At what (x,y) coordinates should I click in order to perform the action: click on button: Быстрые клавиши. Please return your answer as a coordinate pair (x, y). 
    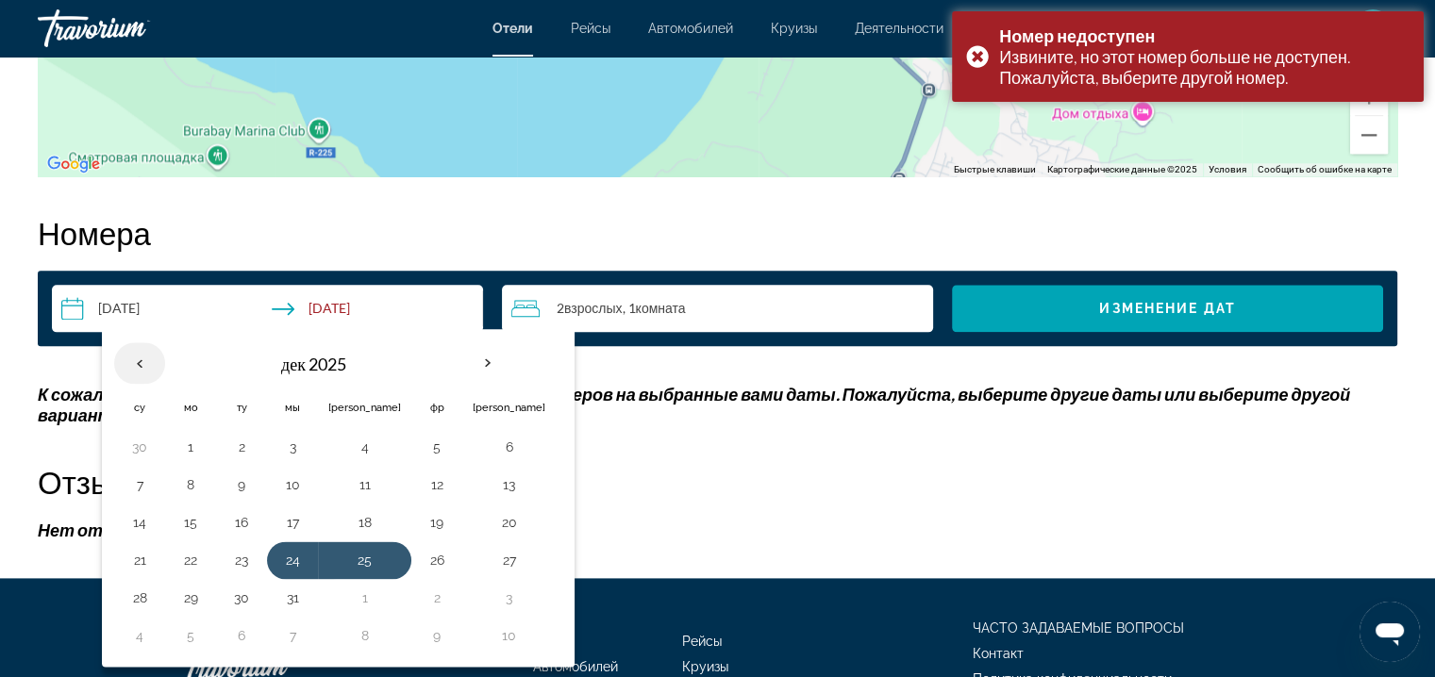
    Looking at the image, I should click on (995, 170).